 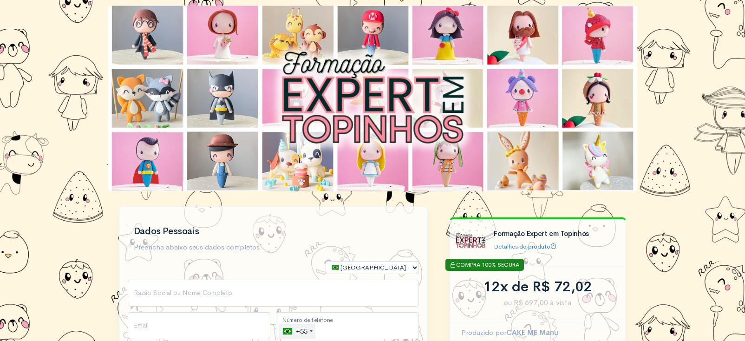 What do you see at coordinates (199, 326) in the screenshot?
I see `input: Email` at bounding box center [199, 326].